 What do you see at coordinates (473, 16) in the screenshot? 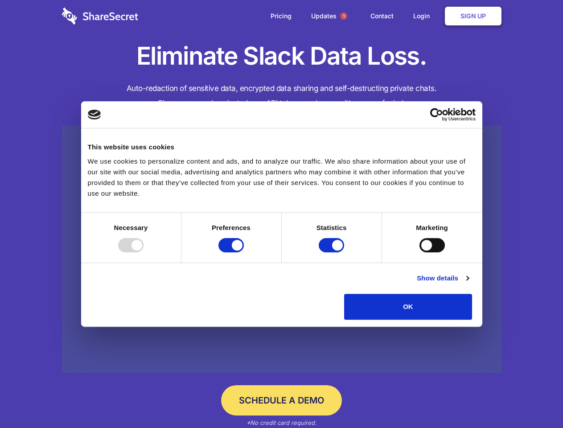
I see `a: Sign Up` at bounding box center [473, 16].